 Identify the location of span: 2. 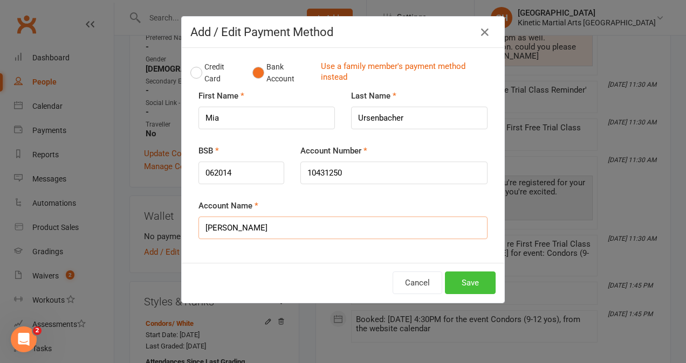
(37, 331).